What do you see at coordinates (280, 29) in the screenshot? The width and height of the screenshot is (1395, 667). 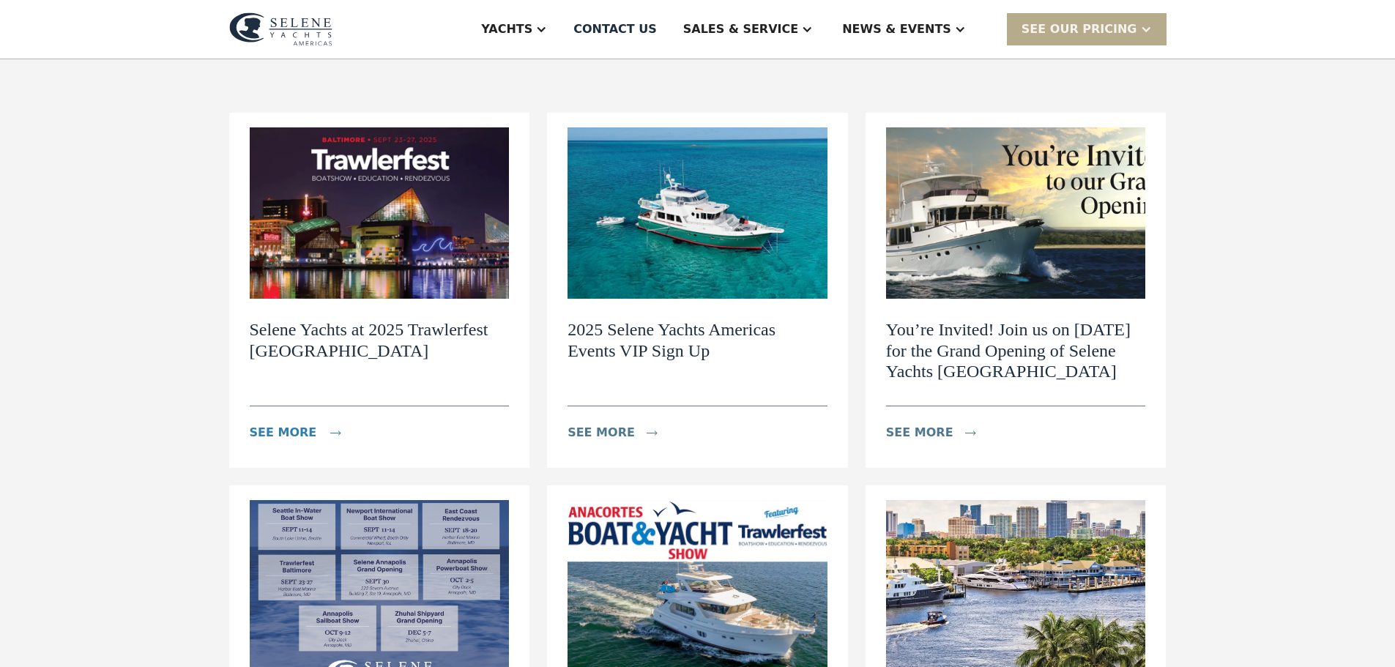 I see `img: logo` at bounding box center [280, 29].